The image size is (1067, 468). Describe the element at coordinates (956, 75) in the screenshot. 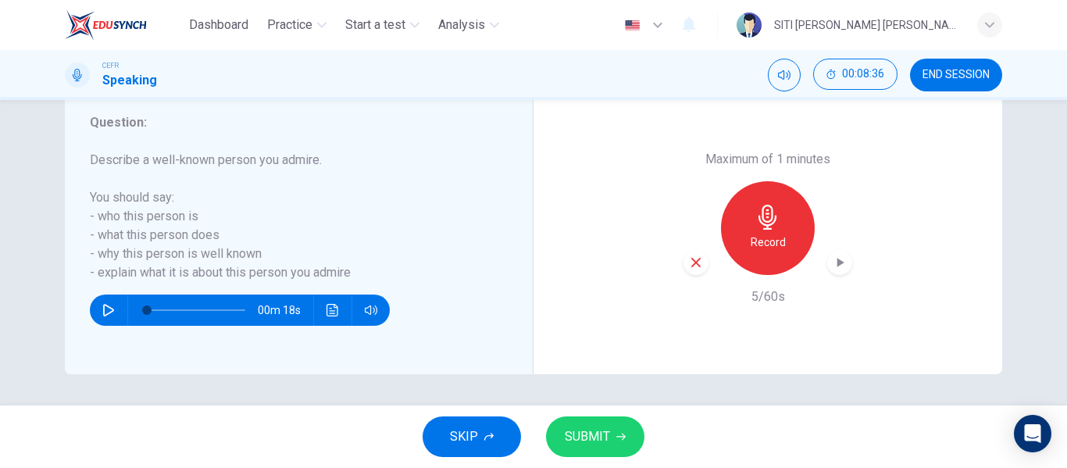

I see `span: END SESSION` at that location.